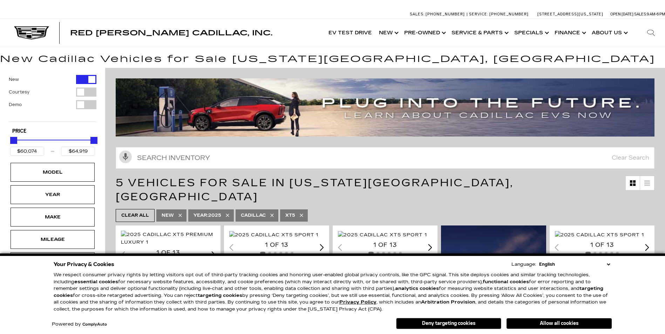 This screenshot has width=665, height=334. Describe the element at coordinates (385, 158) in the screenshot. I see `input: Search Inventory` at that location.